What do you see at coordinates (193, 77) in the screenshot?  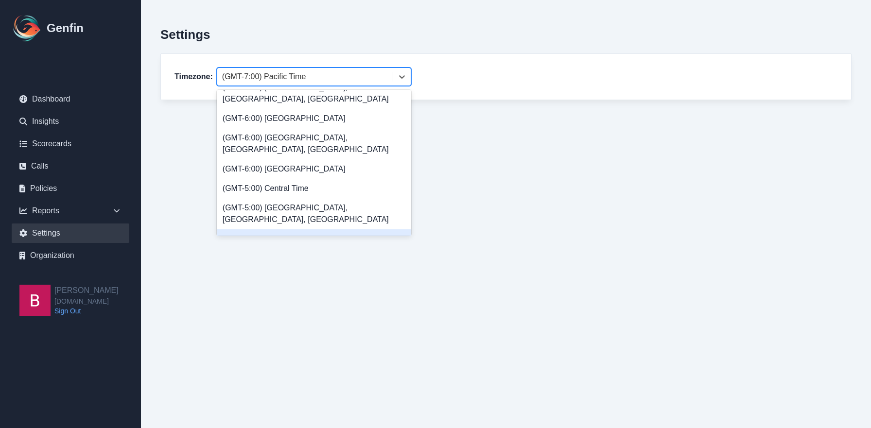 I see `strong: Timezone:` at bounding box center [193, 77].